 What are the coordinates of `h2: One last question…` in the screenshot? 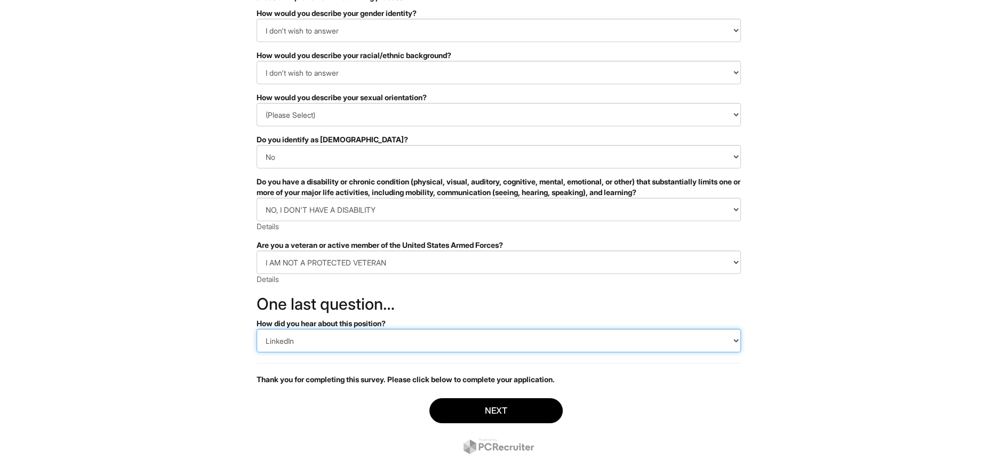 It's located at (499, 304).